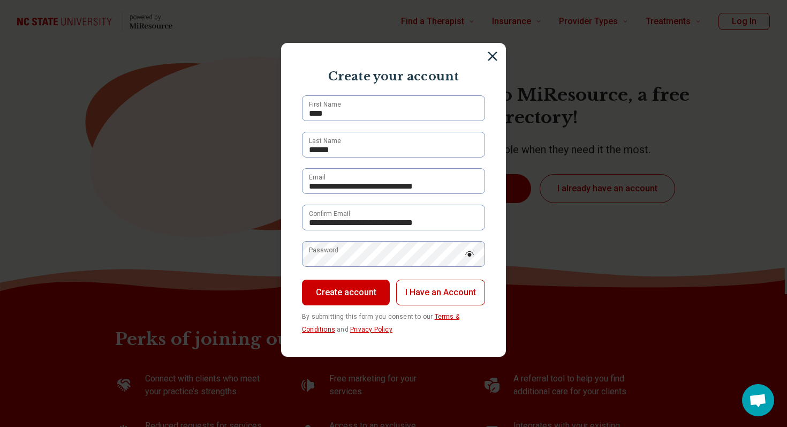 The width and height of the screenshot is (787, 427). I want to click on button: I Have an Account, so click(441, 292).